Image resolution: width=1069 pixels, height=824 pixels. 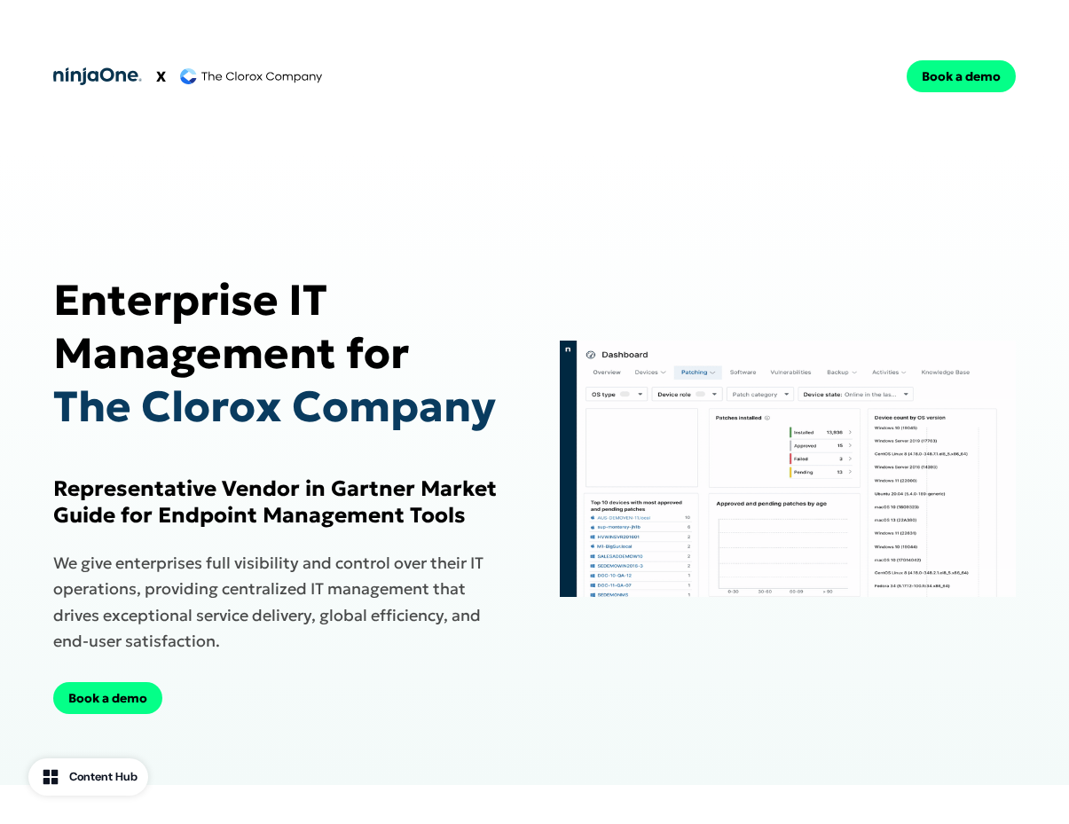 I want to click on span: The Clorox Company, so click(x=274, y=406).